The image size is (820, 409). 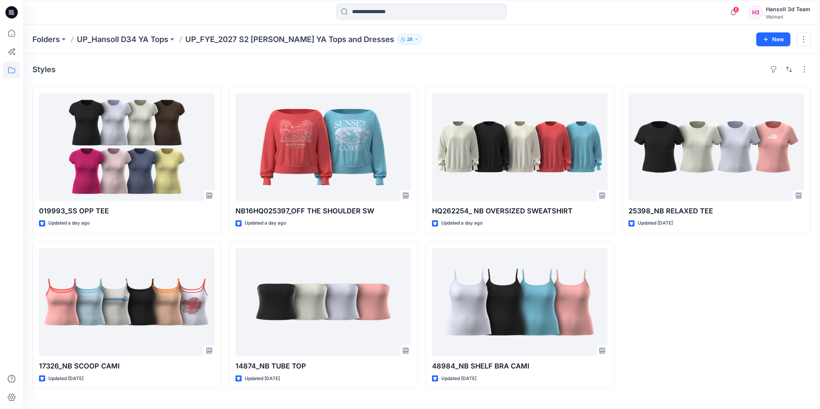 I want to click on a: 019993_SS OPP TEE, so click(x=127, y=147).